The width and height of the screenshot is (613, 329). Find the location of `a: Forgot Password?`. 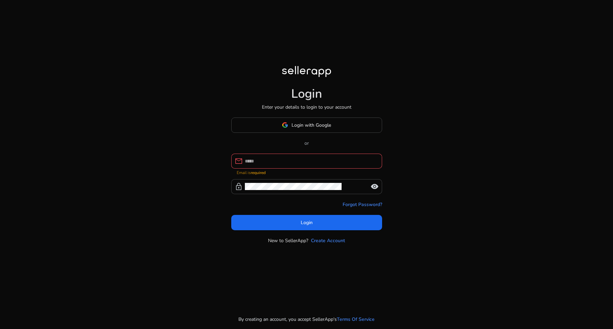

a: Forgot Password? is located at coordinates (363, 204).